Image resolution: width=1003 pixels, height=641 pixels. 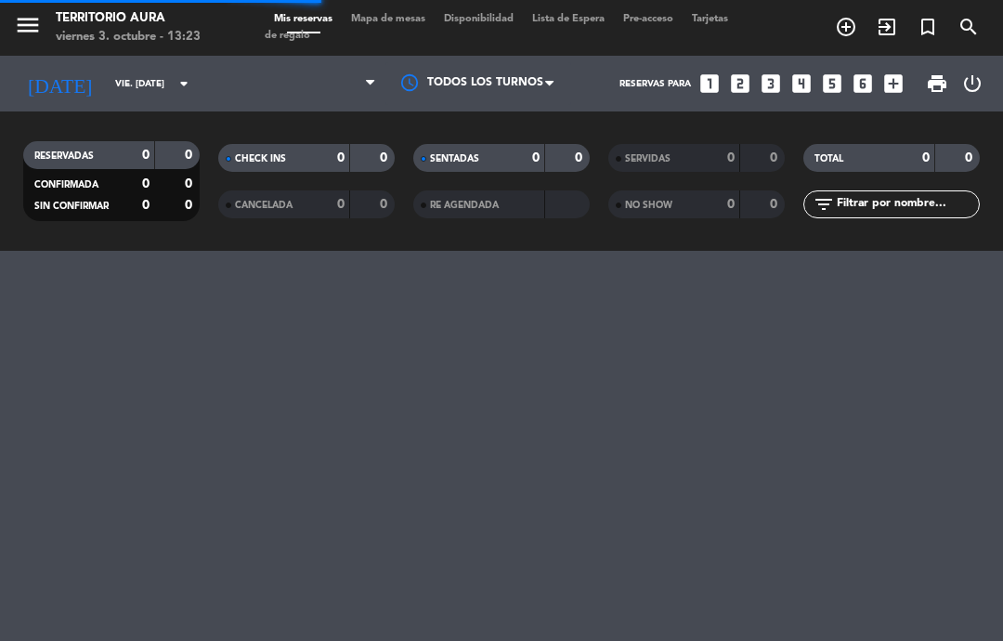 What do you see at coordinates (648, 205) in the screenshot?
I see `span: NO SHOW` at bounding box center [648, 205].